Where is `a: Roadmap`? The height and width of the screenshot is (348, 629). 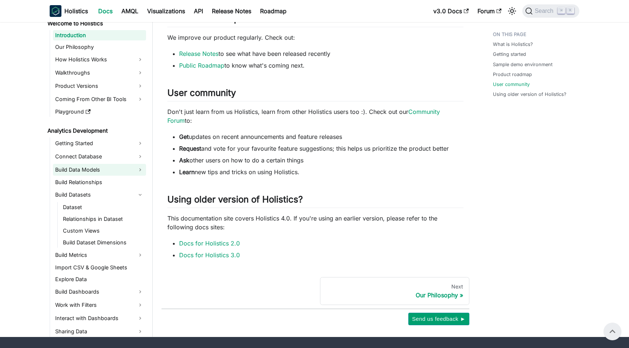
a: Roadmap is located at coordinates (273, 11).